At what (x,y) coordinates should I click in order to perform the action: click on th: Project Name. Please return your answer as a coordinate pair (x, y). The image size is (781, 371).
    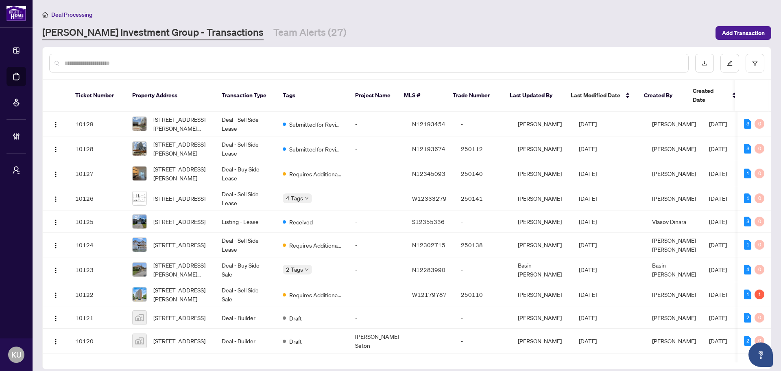
    Looking at the image, I should click on (373, 96).